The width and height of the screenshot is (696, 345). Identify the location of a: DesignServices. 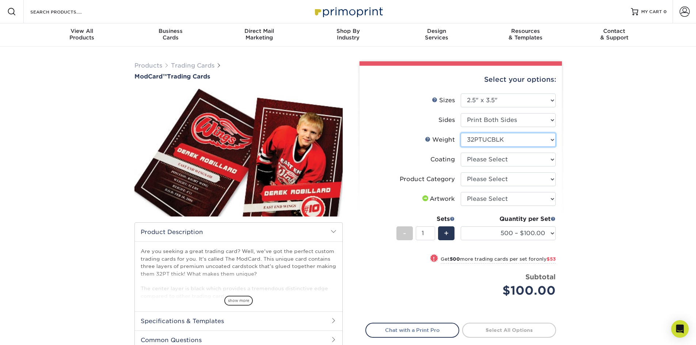
(436, 35).